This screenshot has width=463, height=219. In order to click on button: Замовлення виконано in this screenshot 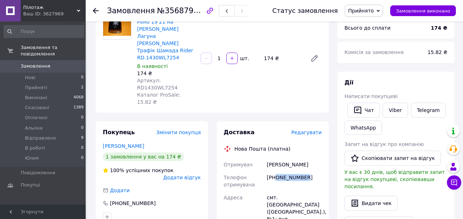, I will do `click(423, 11)`.